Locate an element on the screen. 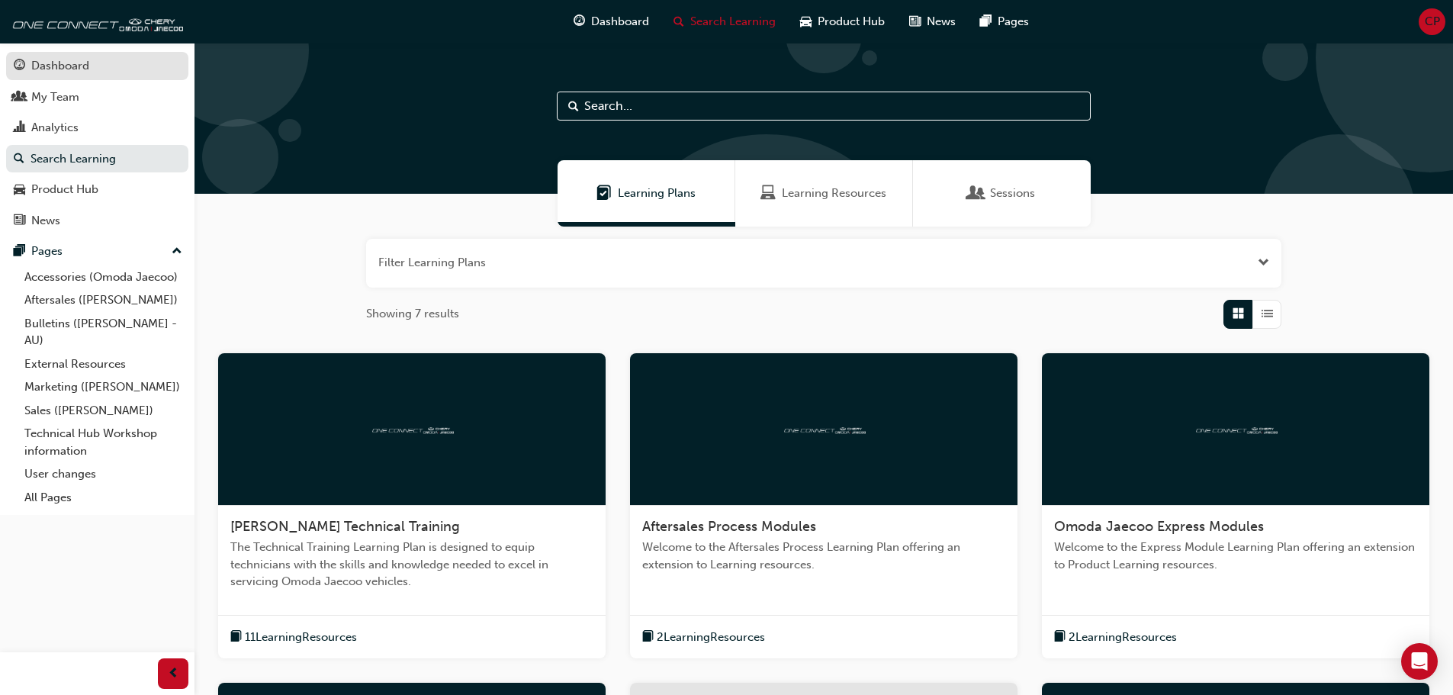 This screenshot has height=695, width=1453. a: oneconnect is located at coordinates (95, 21).